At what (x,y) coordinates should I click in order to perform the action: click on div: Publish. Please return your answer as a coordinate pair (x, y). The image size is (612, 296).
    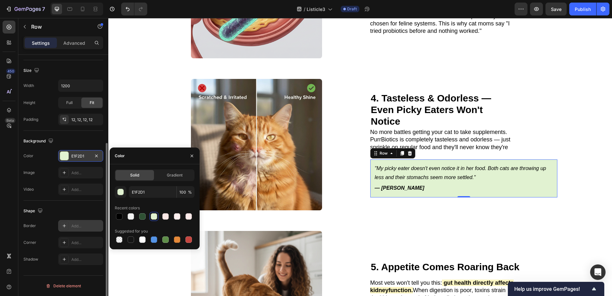
    Looking at the image, I should click on (583, 9).